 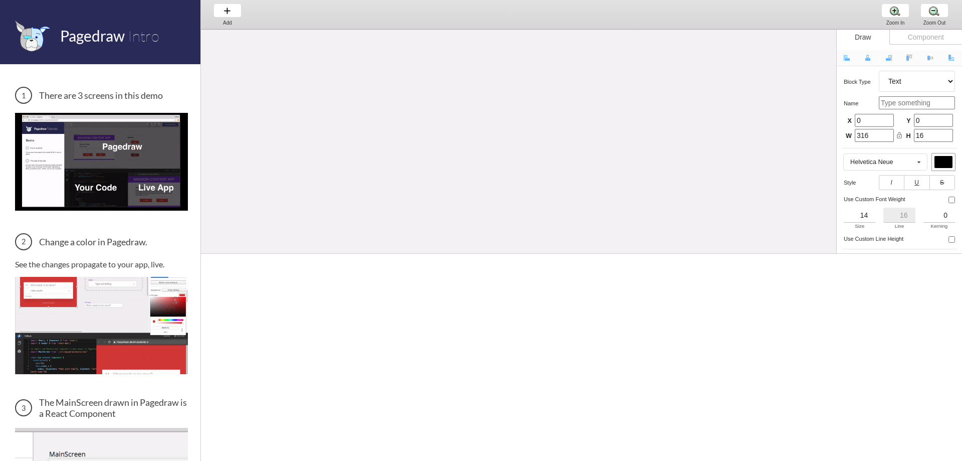 What do you see at coordinates (875, 239) in the screenshot?
I see `h5: use custom line height` at bounding box center [875, 239].